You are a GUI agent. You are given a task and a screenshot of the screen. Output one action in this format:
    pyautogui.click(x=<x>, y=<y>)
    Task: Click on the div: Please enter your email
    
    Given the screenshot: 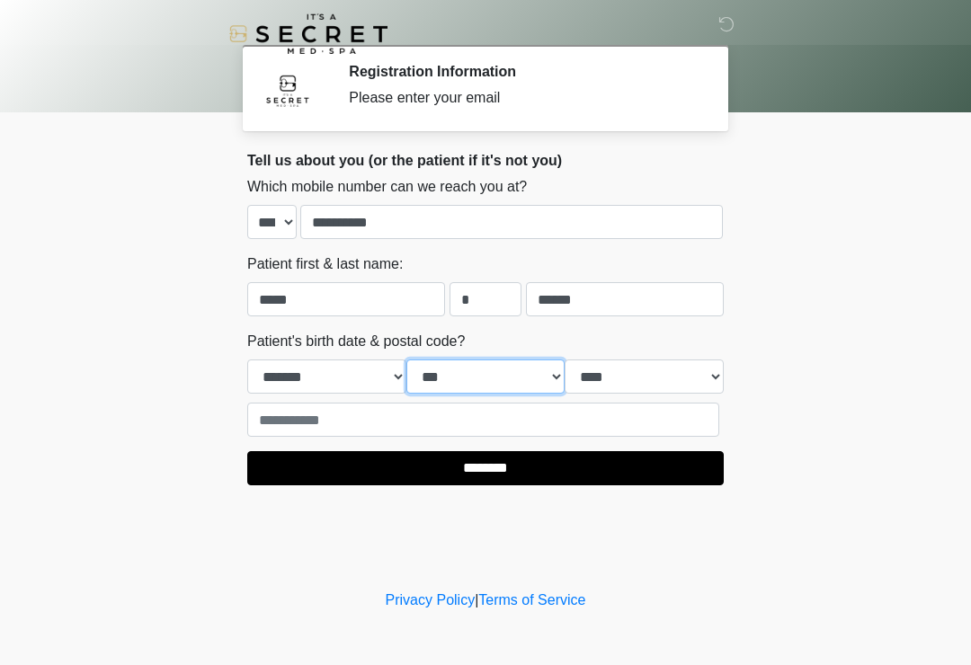 What is the action you would take?
    pyautogui.click(x=522, y=98)
    